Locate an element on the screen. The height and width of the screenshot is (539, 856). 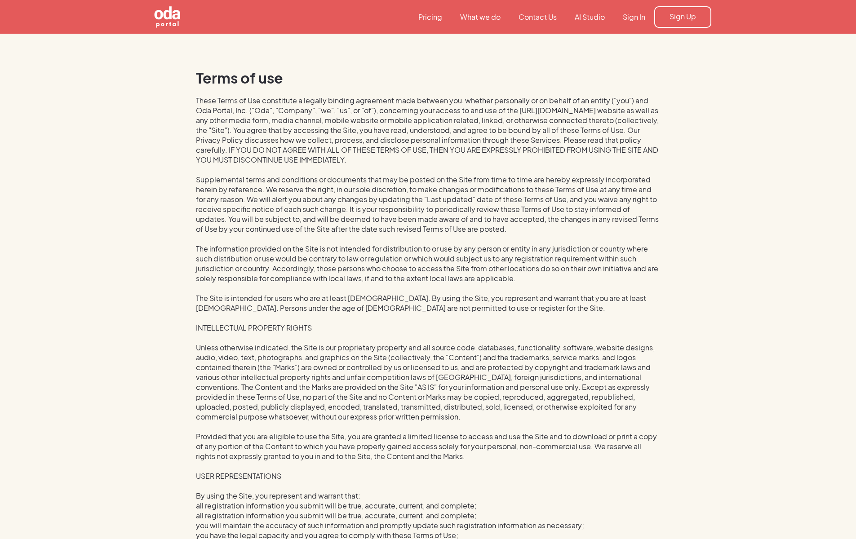
p: By using the Site, you represent and warrant that: is located at coordinates (428, 496).